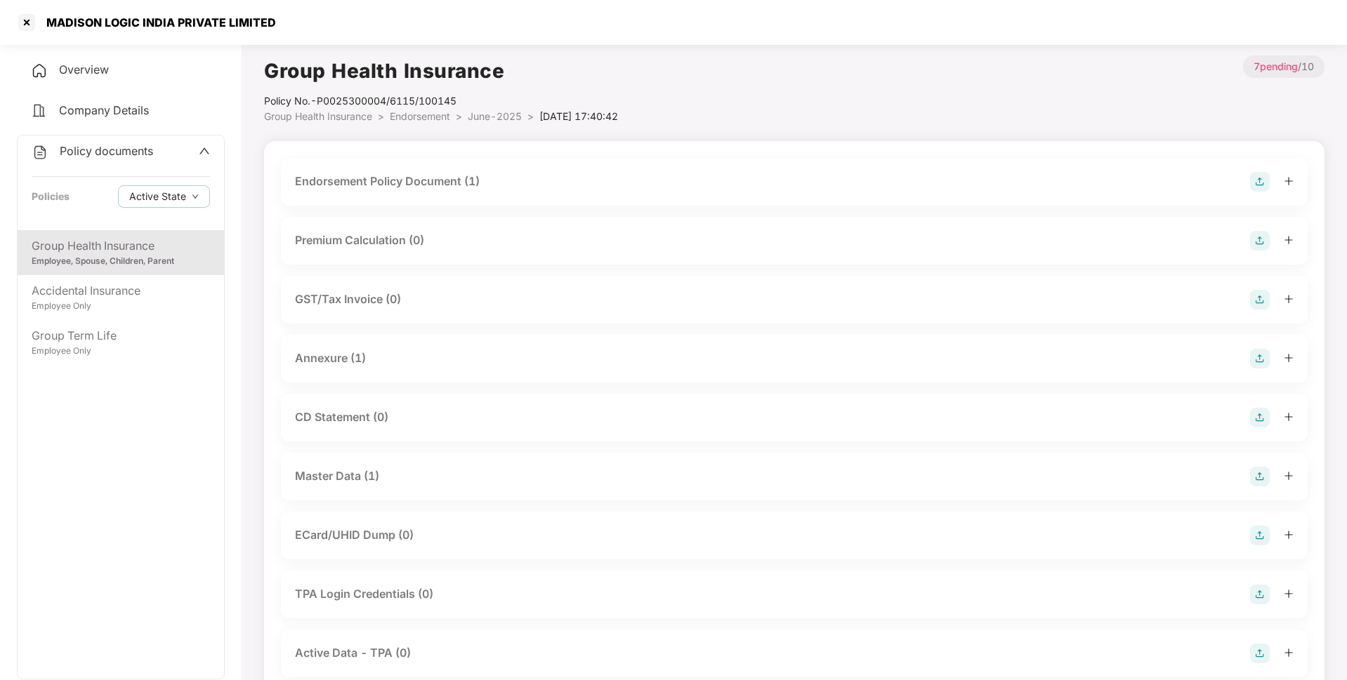 This screenshot has width=1347, height=680. I want to click on p: / 10, so click(1284, 67).